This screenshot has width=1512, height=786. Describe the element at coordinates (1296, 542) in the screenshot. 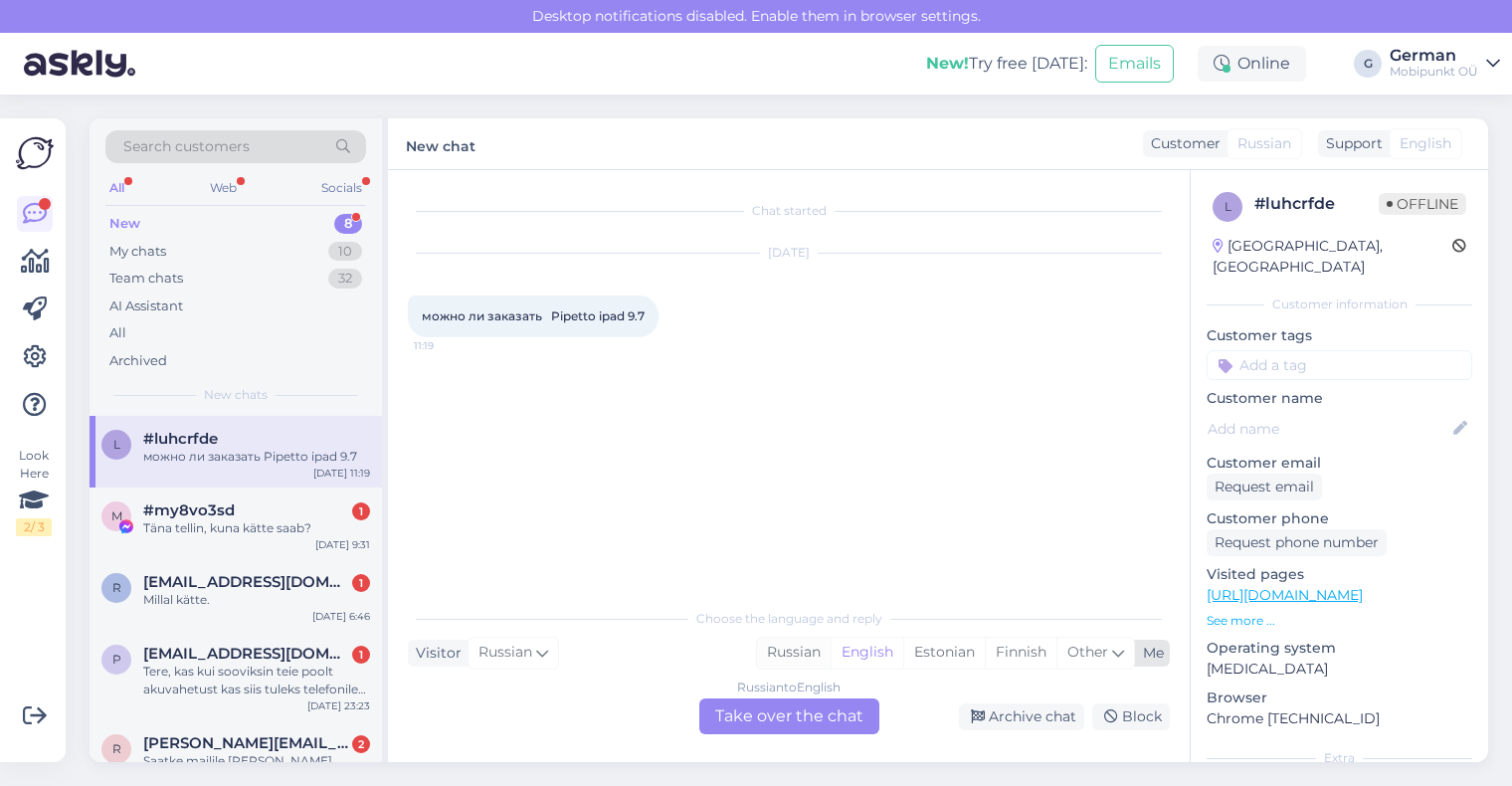

I see `div: Request phone number` at that location.